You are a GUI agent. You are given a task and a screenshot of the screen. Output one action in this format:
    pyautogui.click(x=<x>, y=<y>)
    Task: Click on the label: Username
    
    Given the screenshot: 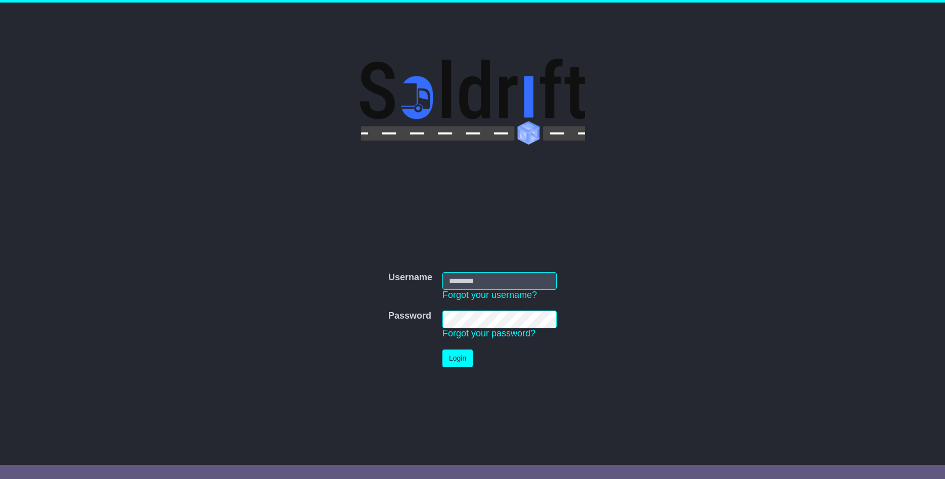 What is the action you would take?
    pyautogui.click(x=410, y=277)
    